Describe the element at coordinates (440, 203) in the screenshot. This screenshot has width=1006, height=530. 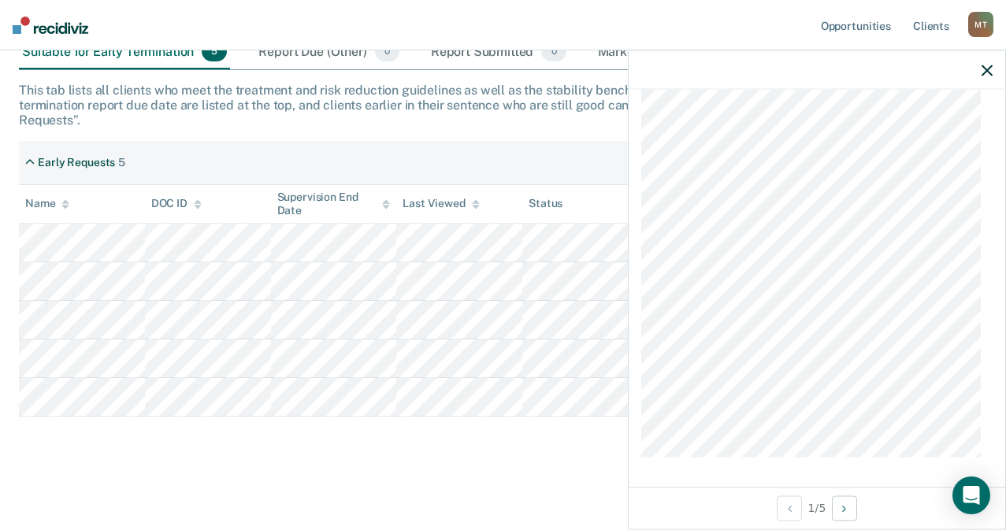
I see `div: Last Viewed` at that location.